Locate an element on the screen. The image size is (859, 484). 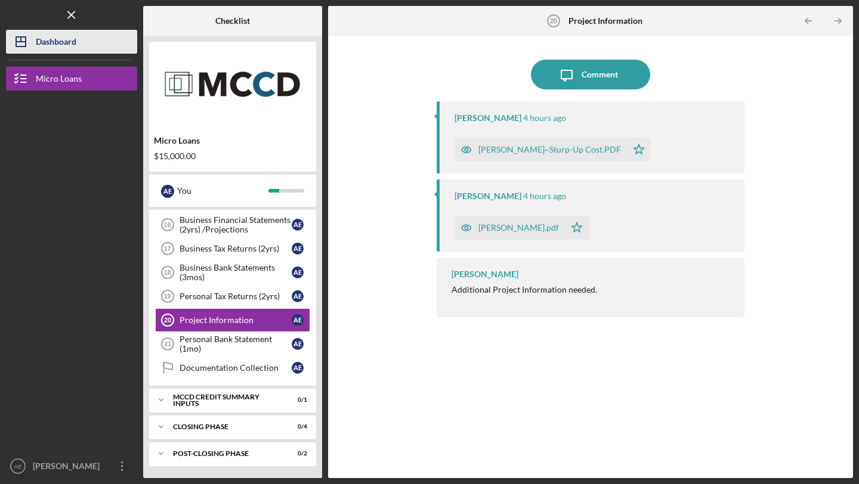
a: 18Business Bank Statements (3mos)AE is located at coordinates (233, 273).